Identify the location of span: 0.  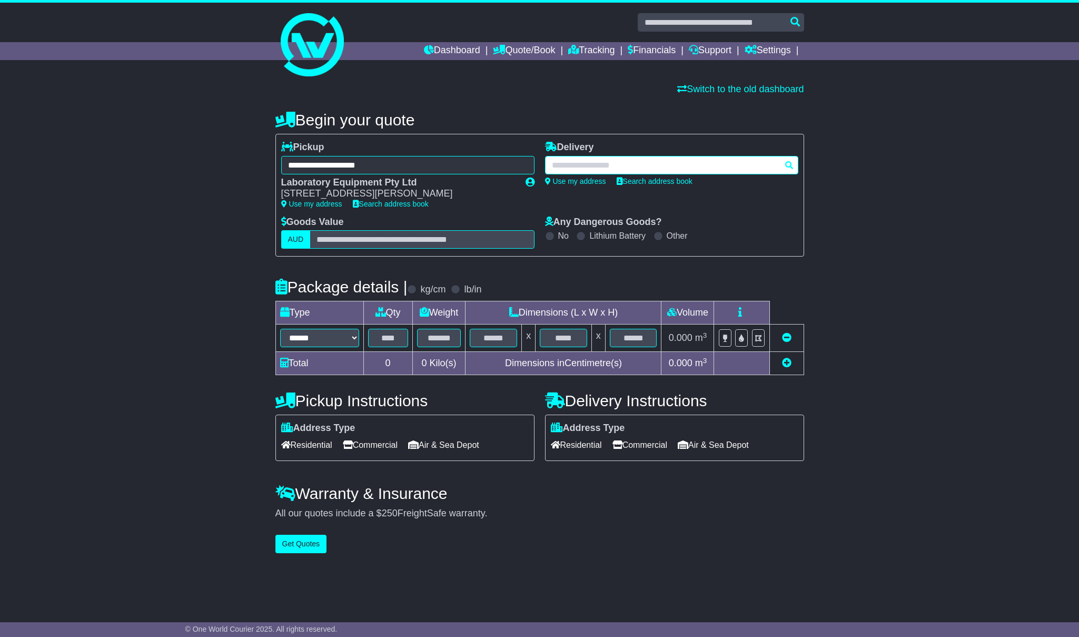
(424, 363).